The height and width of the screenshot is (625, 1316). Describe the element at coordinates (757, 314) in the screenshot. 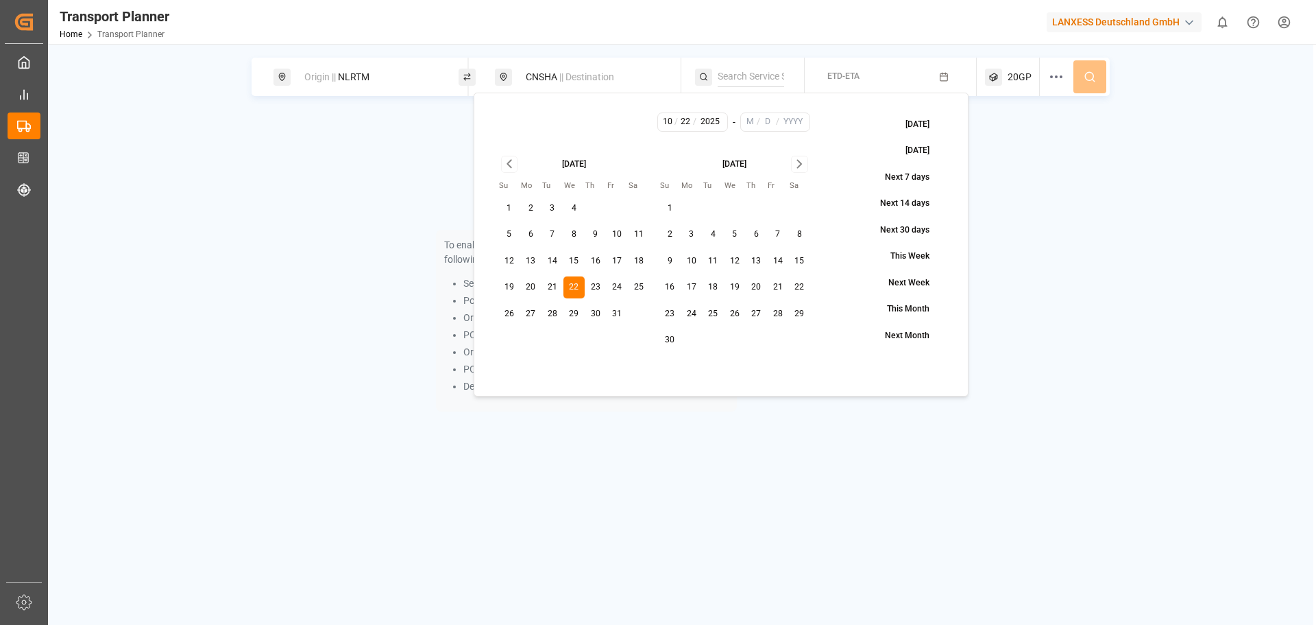

I see `button: 27` at that location.